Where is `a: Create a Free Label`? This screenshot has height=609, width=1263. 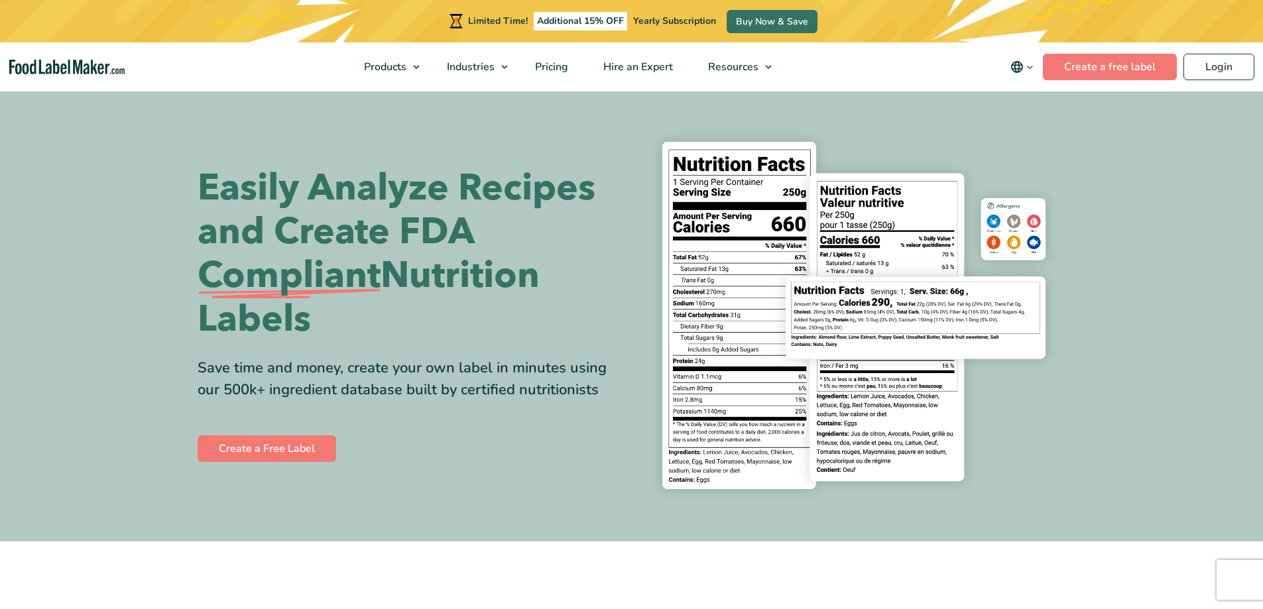
a: Create a Free Label is located at coordinates (266, 449).